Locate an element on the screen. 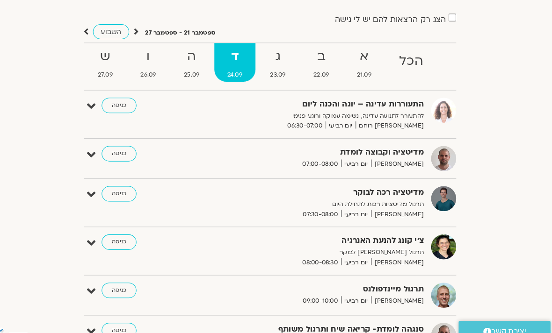 This screenshot has height=333, width=552. span: 27.09 is located at coordinates (116, 72).